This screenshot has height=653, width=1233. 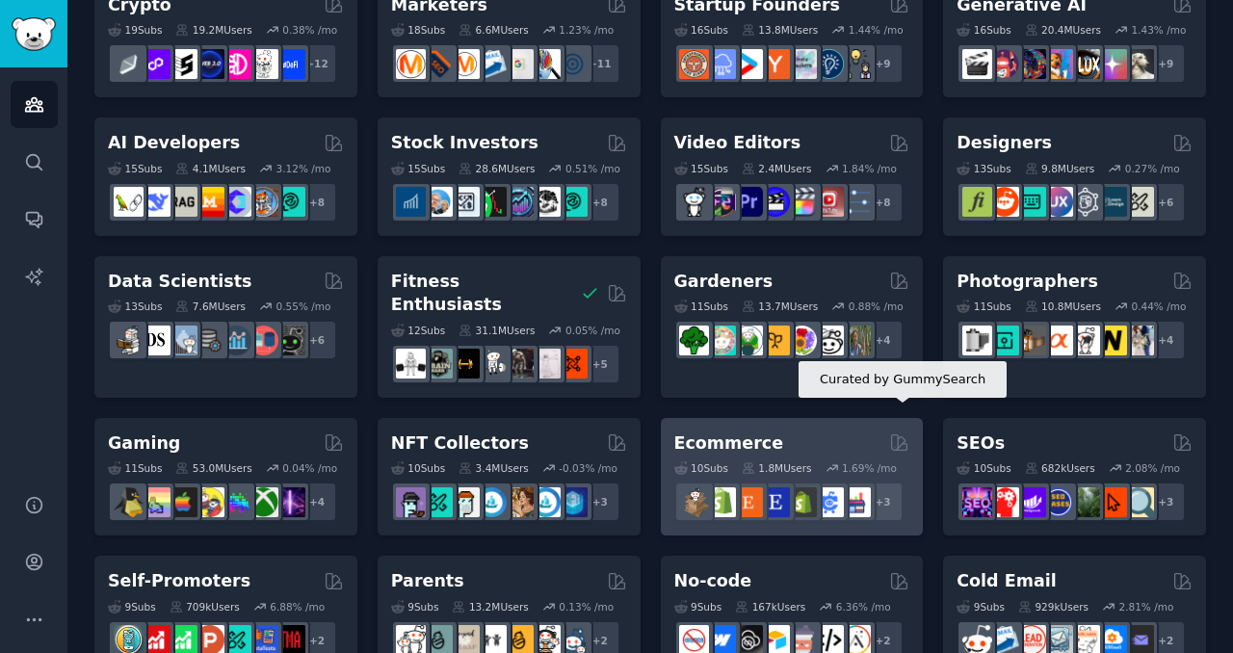 I want to click on div: 0.04 % /mo, so click(x=309, y=468).